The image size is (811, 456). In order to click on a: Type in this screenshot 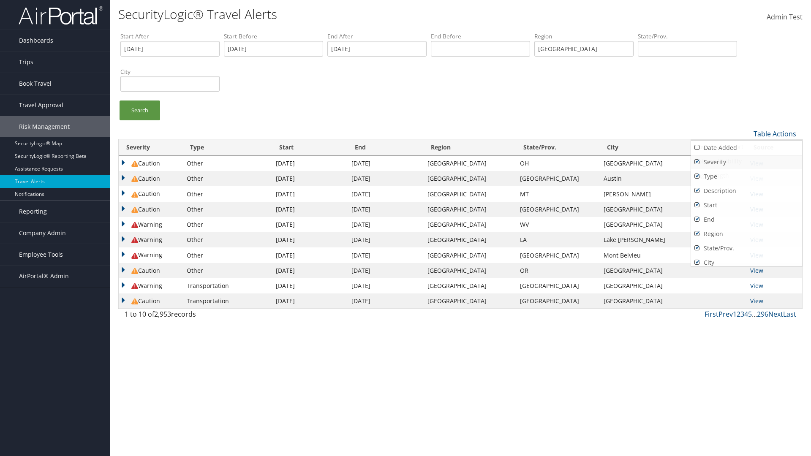, I will do `click(746, 176)`.